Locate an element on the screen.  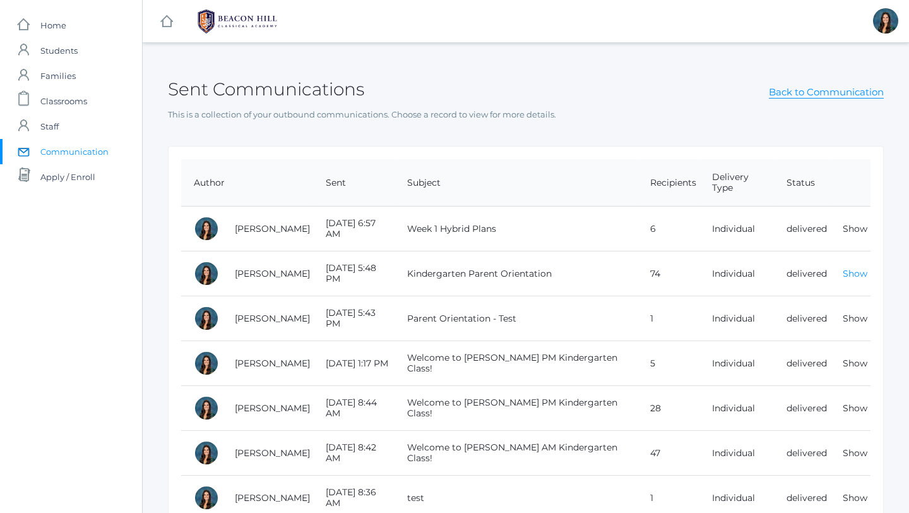
span: Home is located at coordinates (53, 25).